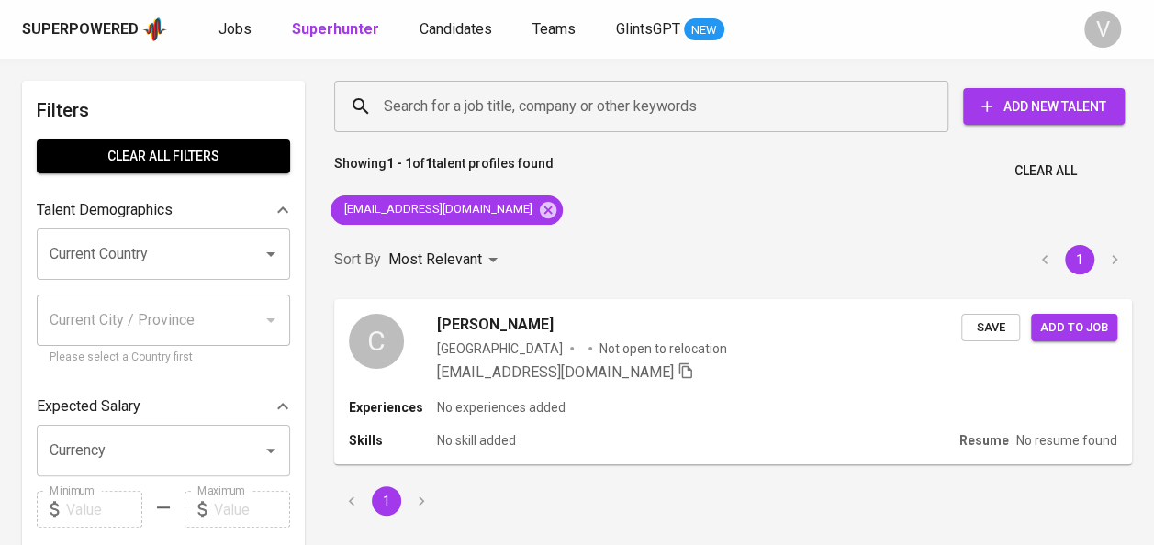  Describe the element at coordinates (1103, 29) in the screenshot. I see `div: V` at that location.